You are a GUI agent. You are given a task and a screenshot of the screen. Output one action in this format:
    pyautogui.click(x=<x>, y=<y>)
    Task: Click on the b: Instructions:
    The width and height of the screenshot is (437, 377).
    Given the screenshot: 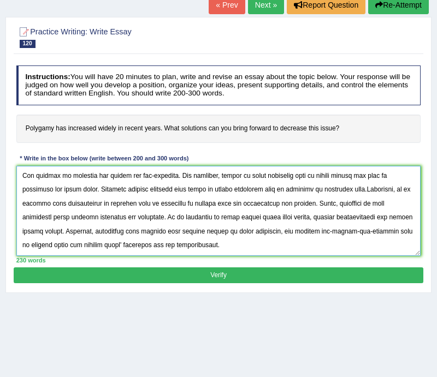 What is the action you would take?
    pyautogui.click(x=47, y=76)
    